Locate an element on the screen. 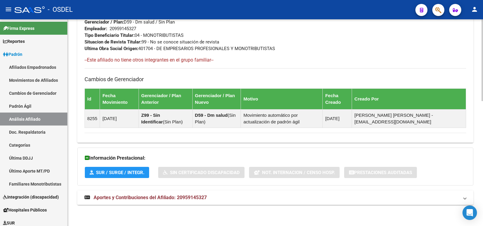 This screenshot has height=226, width=483. strong: Z99 - Sin Identificar is located at coordinates (152, 118).